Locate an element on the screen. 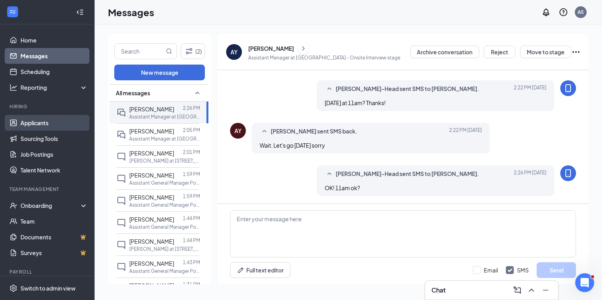 This screenshot has width=602, height=300. div: Payroll is located at coordinates (48, 272).